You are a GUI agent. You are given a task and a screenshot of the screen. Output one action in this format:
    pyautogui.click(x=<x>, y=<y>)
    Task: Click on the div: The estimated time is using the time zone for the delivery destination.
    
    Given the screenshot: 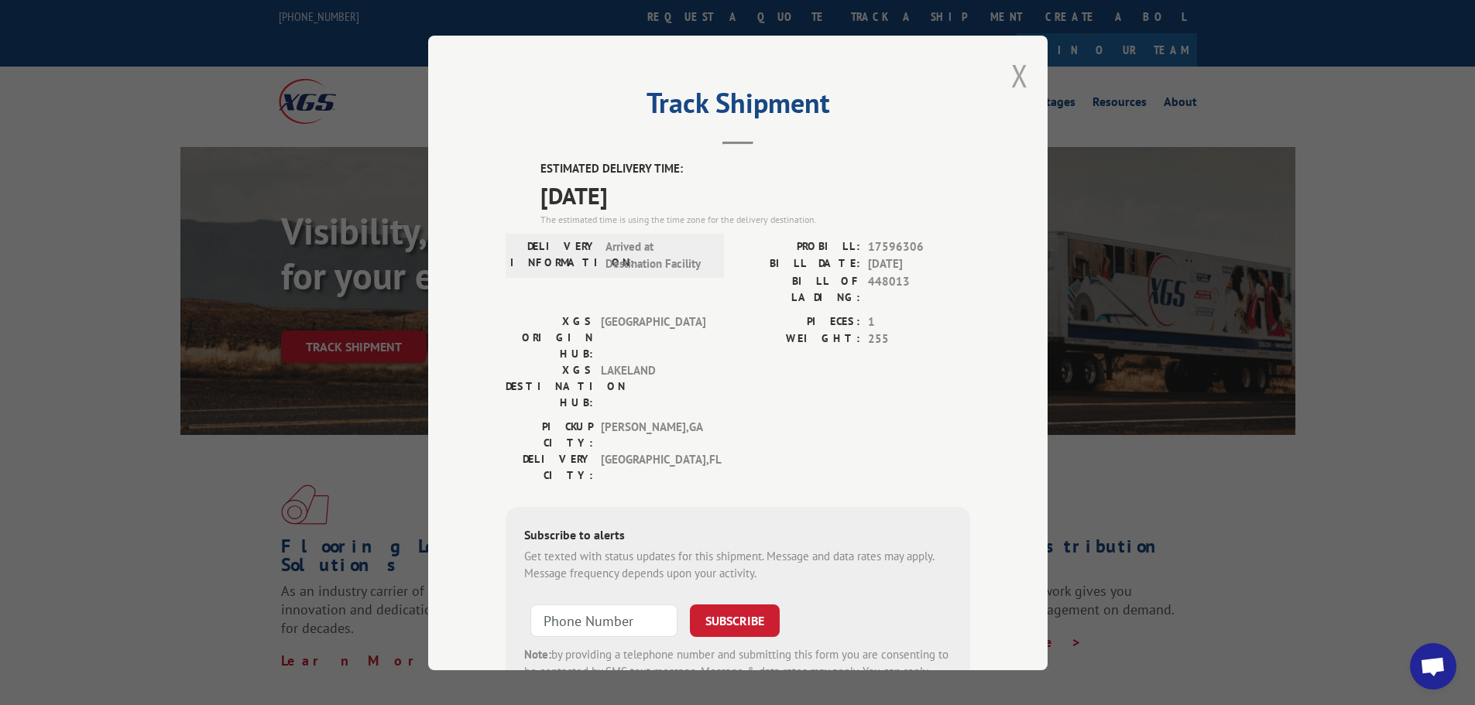 What is the action you would take?
    pyautogui.click(x=755, y=219)
    